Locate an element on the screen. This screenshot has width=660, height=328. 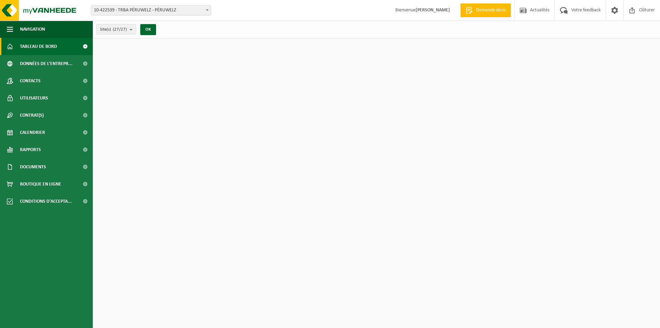
count: (27/27) is located at coordinates (120, 29).